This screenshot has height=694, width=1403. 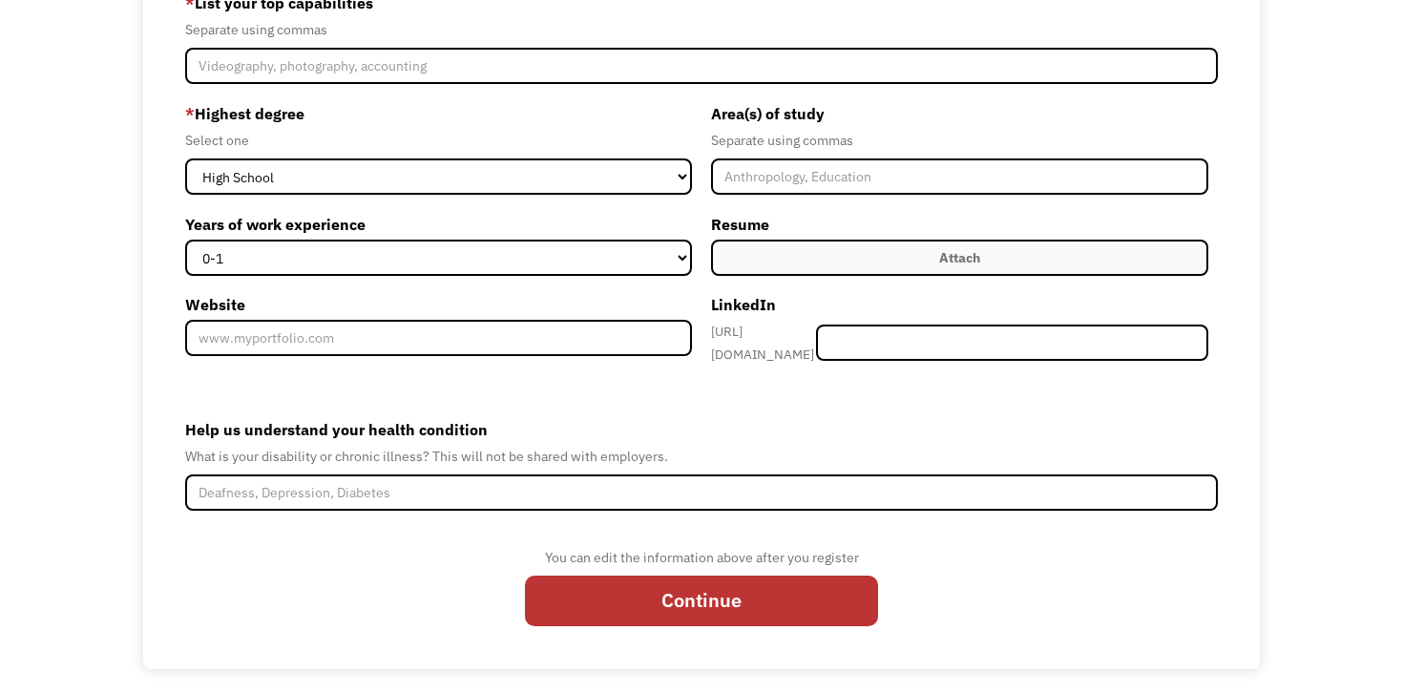 What do you see at coordinates (959, 177) in the screenshot?
I see `input: Anthropology, Education` at bounding box center [959, 177].